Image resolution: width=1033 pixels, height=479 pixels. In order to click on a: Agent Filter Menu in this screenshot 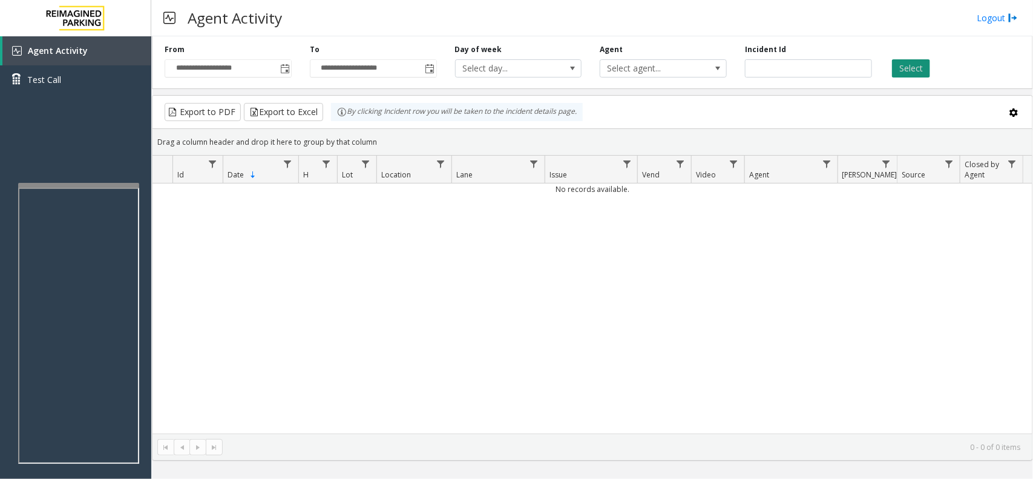, I will do `click(826, 163)`.